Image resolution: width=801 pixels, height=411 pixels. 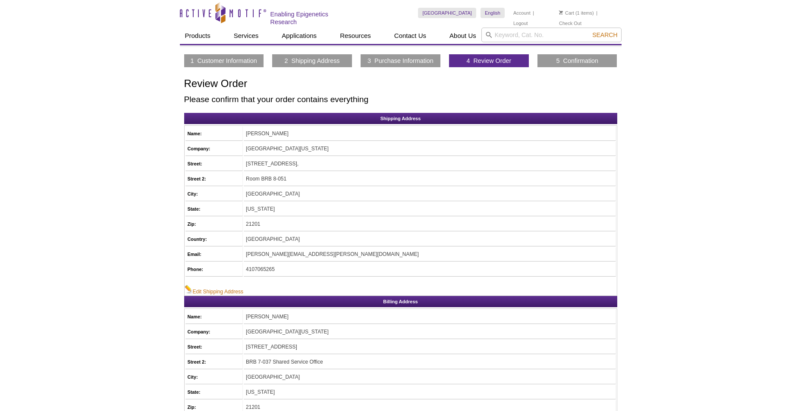 I want to click on a: Products, so click(x=198, y=36).